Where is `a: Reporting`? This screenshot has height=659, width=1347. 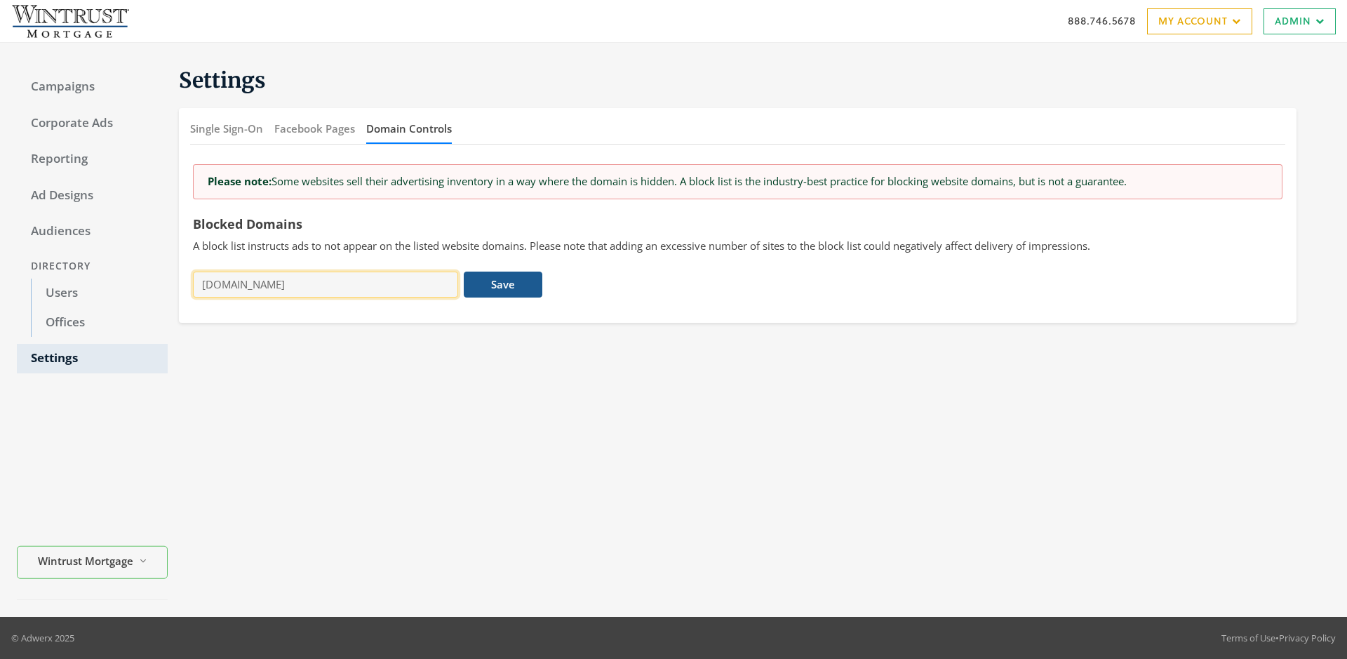 a: Reporting is located at coordinates (92, 159).